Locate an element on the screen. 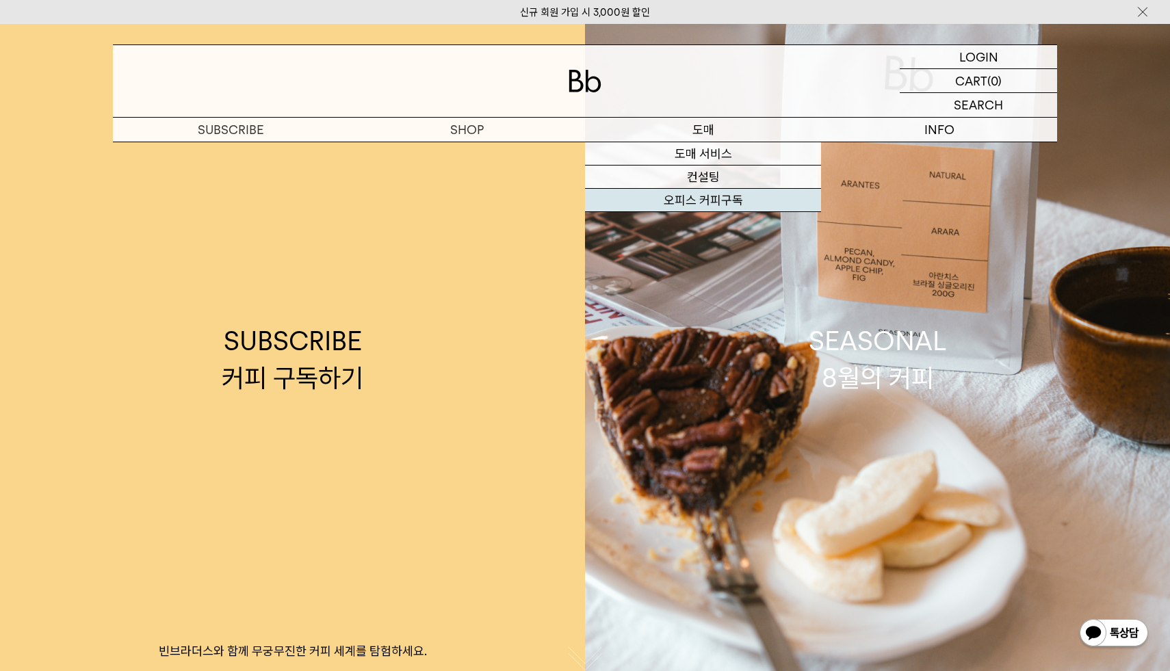 Image resolution: width=1170 pixels, height=671 pixels. img: 로고 is located at coordinates (585, 81).